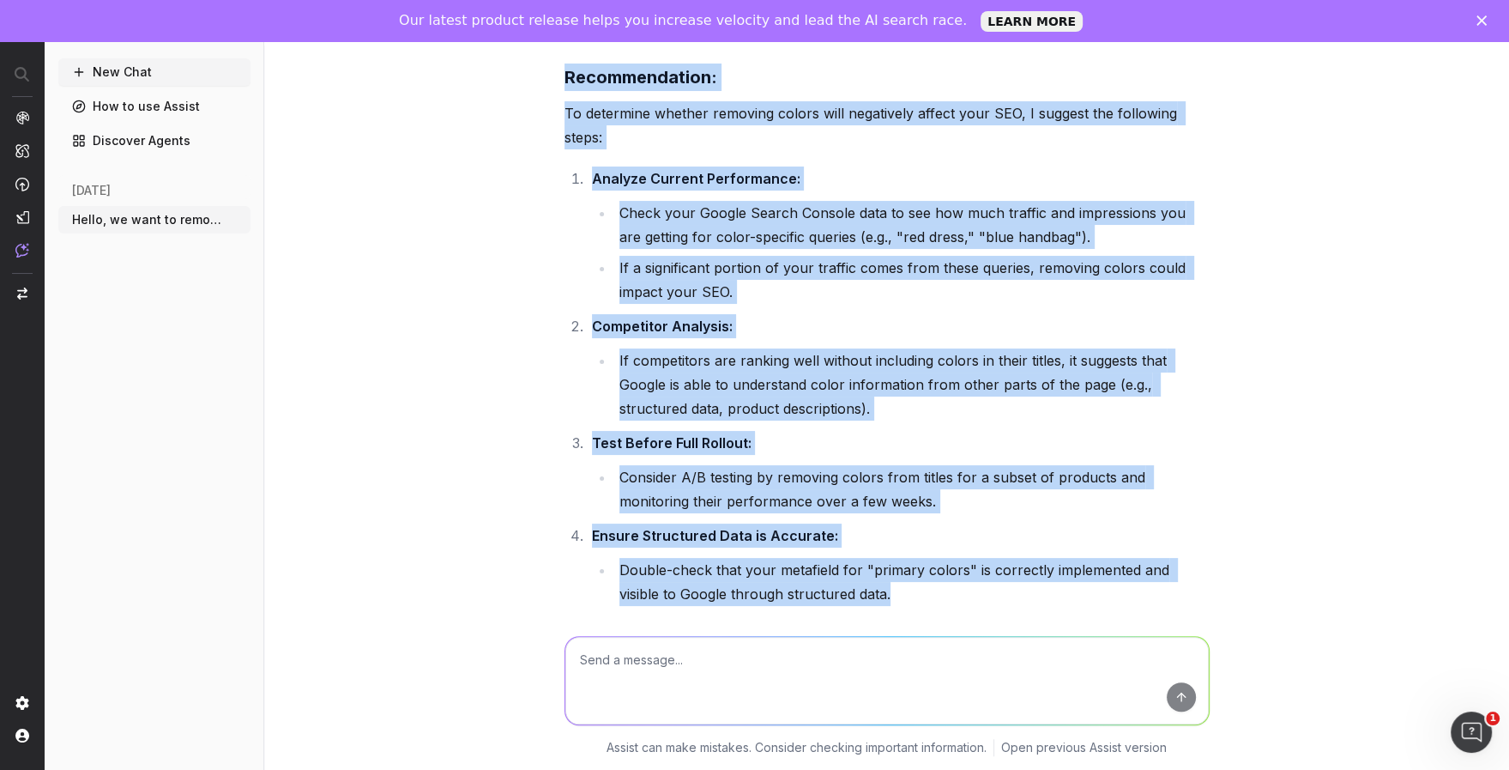 The width and height of the screenshot is (1509, 770). What do you see at coordinates (22, 217) in the screenshot?
I see `img: Studio` at bounding box center [22, 217].